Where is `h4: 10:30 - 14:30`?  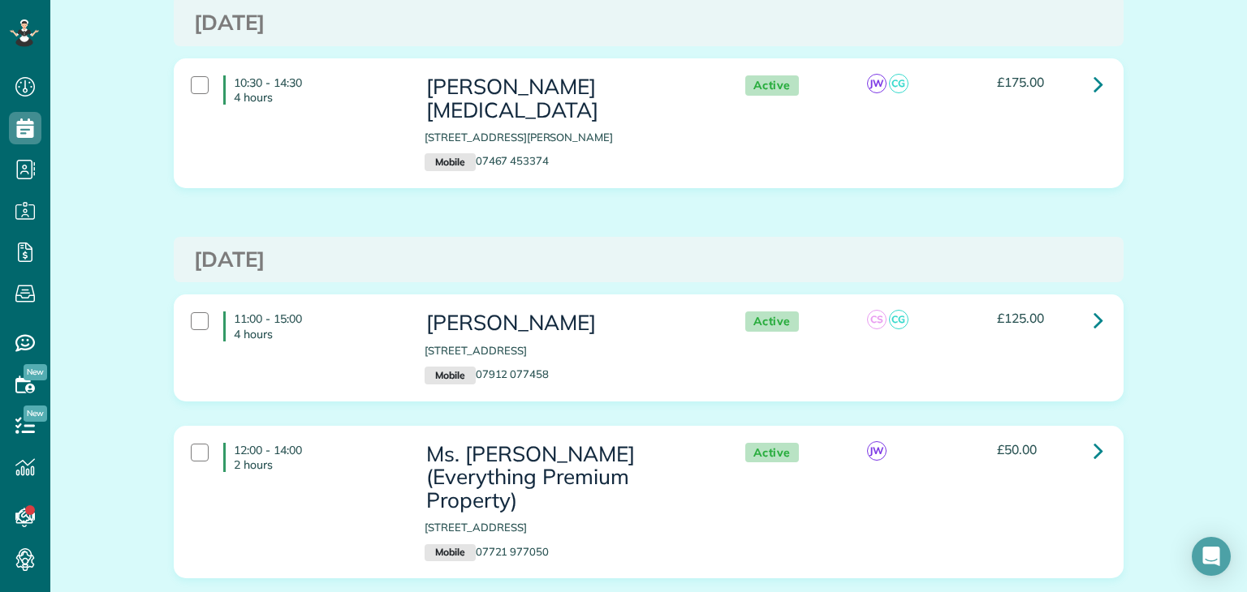
h4: 10:30 - 14:30 is located at coordinates (312, 90).